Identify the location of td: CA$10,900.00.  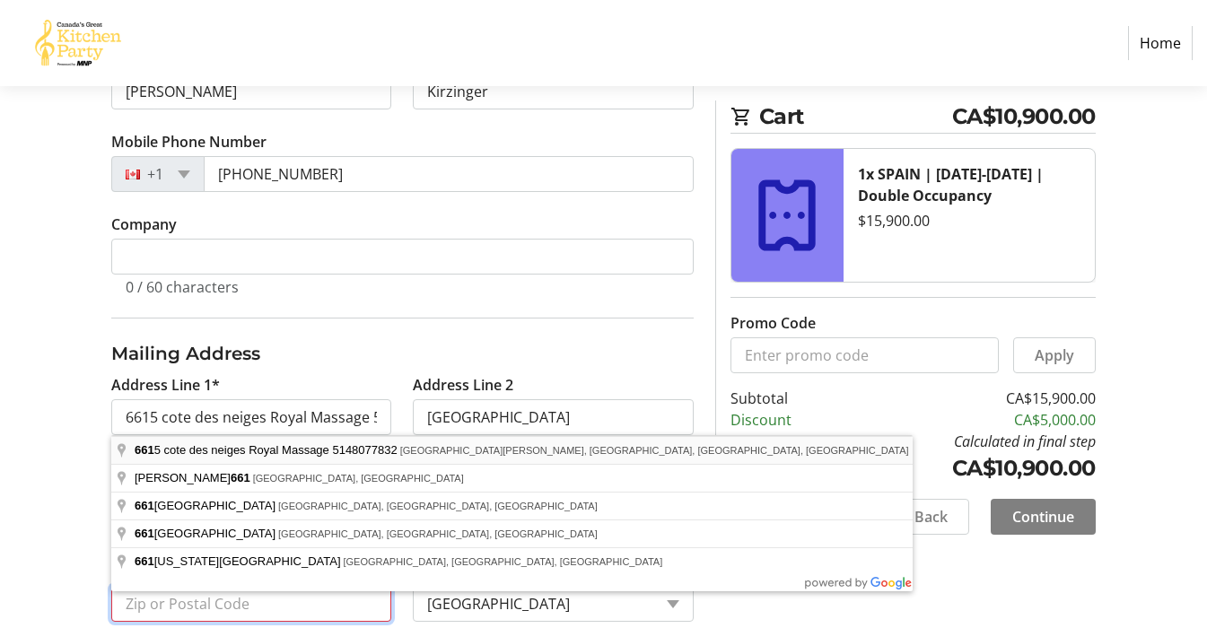
(967, 468).